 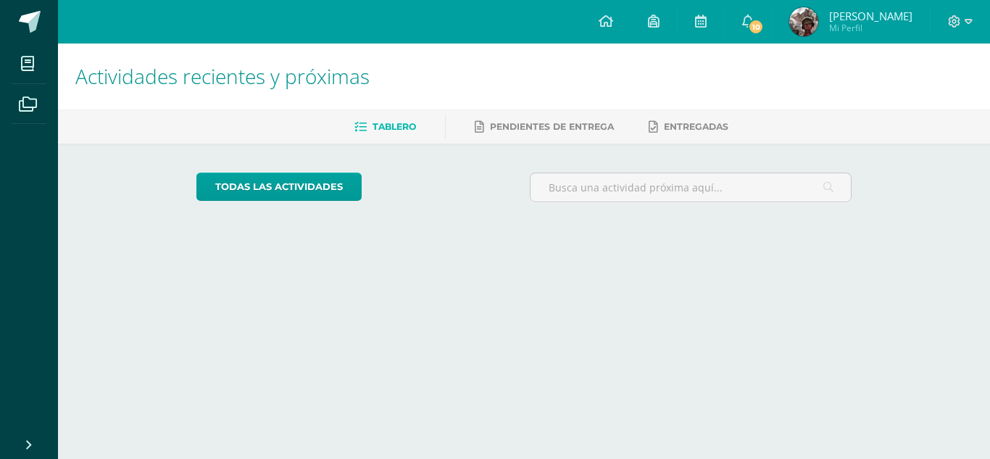 I want to click on span: Entregadas, so click(x=696, y=126).